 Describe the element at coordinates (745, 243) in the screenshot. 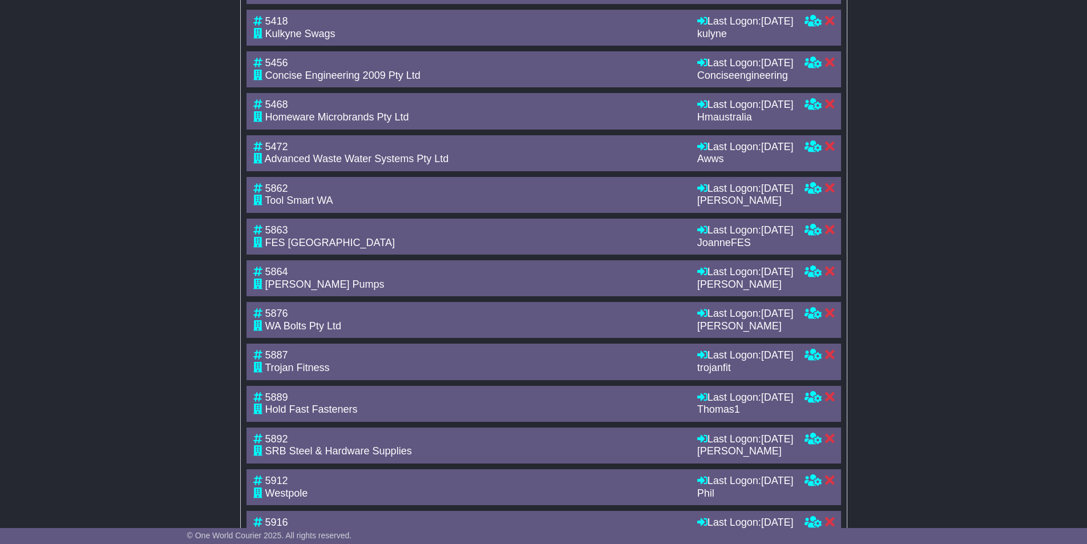

I see `div: JoanneFES` at that location.